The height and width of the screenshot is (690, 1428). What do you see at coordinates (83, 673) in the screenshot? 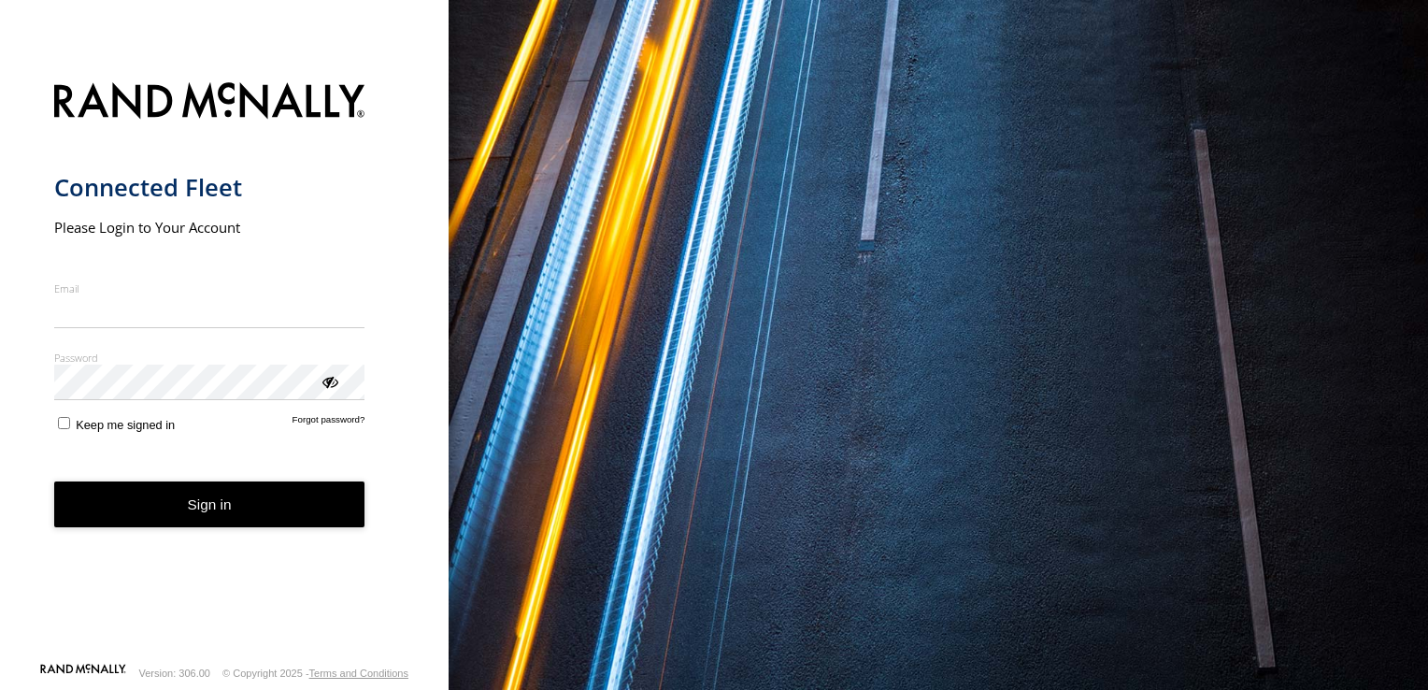
I see `a: Visit our Website` at bounding box center [83, 673].